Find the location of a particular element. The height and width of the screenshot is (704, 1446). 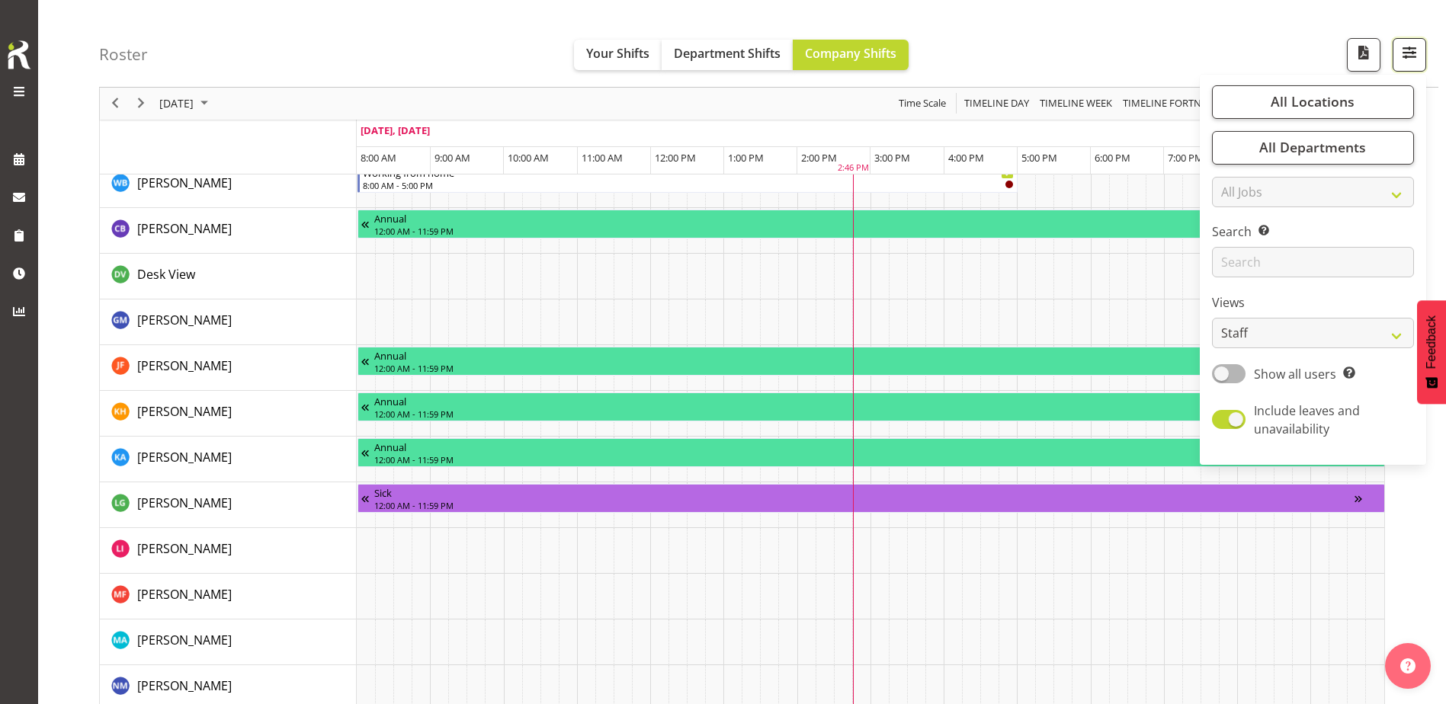

label: Search is located at coordinates (1313, 233).